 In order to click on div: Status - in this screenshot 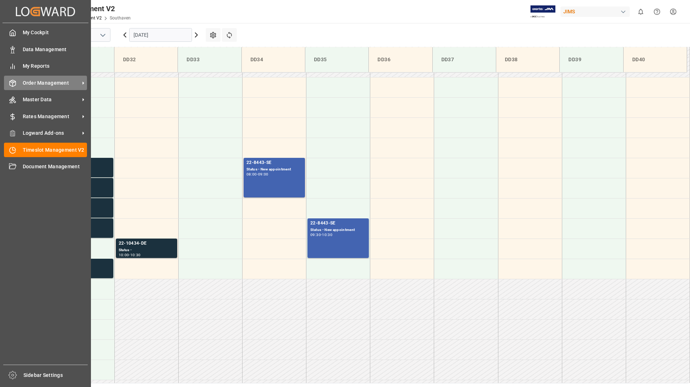, I will do `click(146, 250)`.